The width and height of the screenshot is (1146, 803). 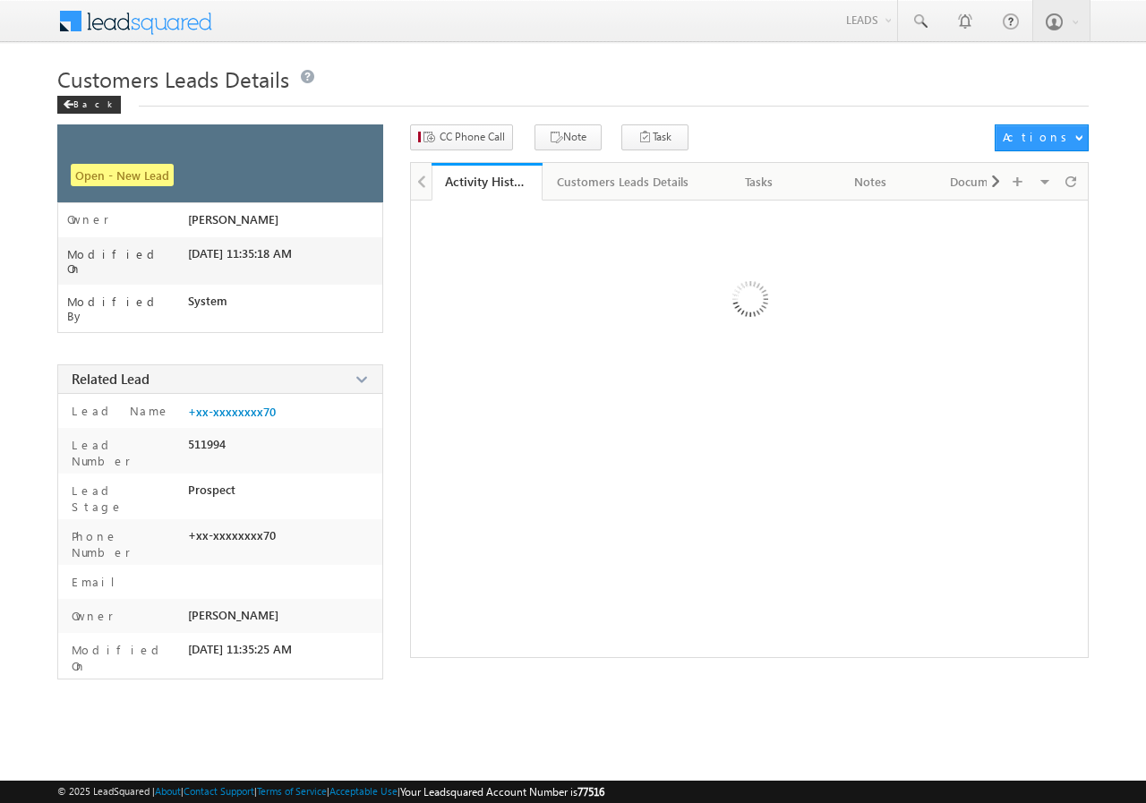 What do you see at coordinates (568, 137) in the screenshot?
I see `button: Note` at bounding box center [568, 137].